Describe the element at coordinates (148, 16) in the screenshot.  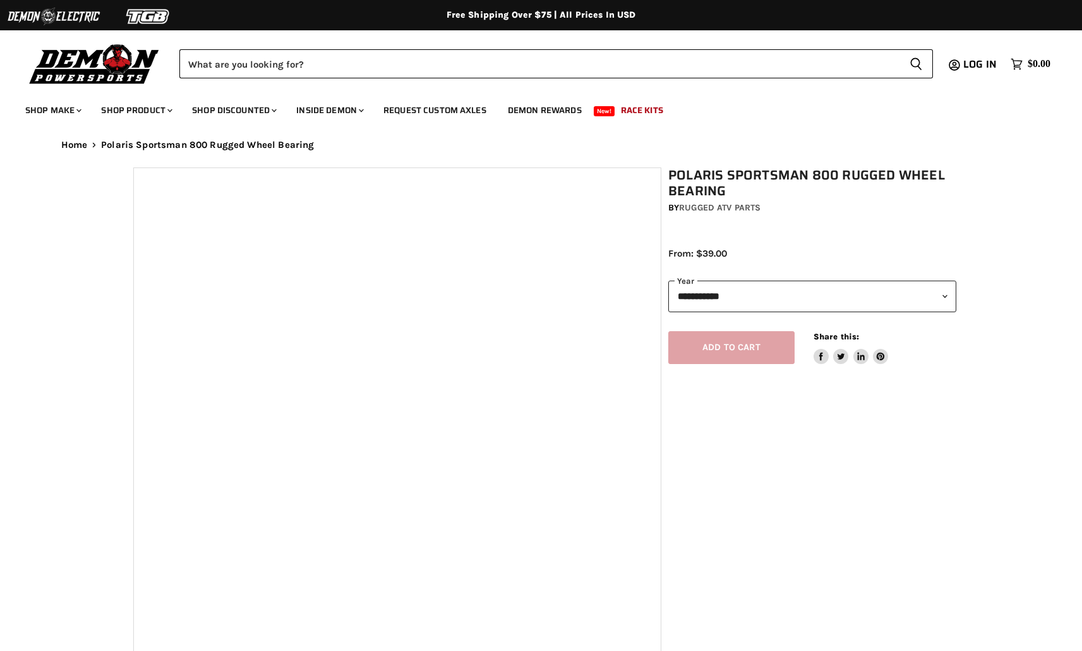
I see `img: TGB Logo 2` at that location.